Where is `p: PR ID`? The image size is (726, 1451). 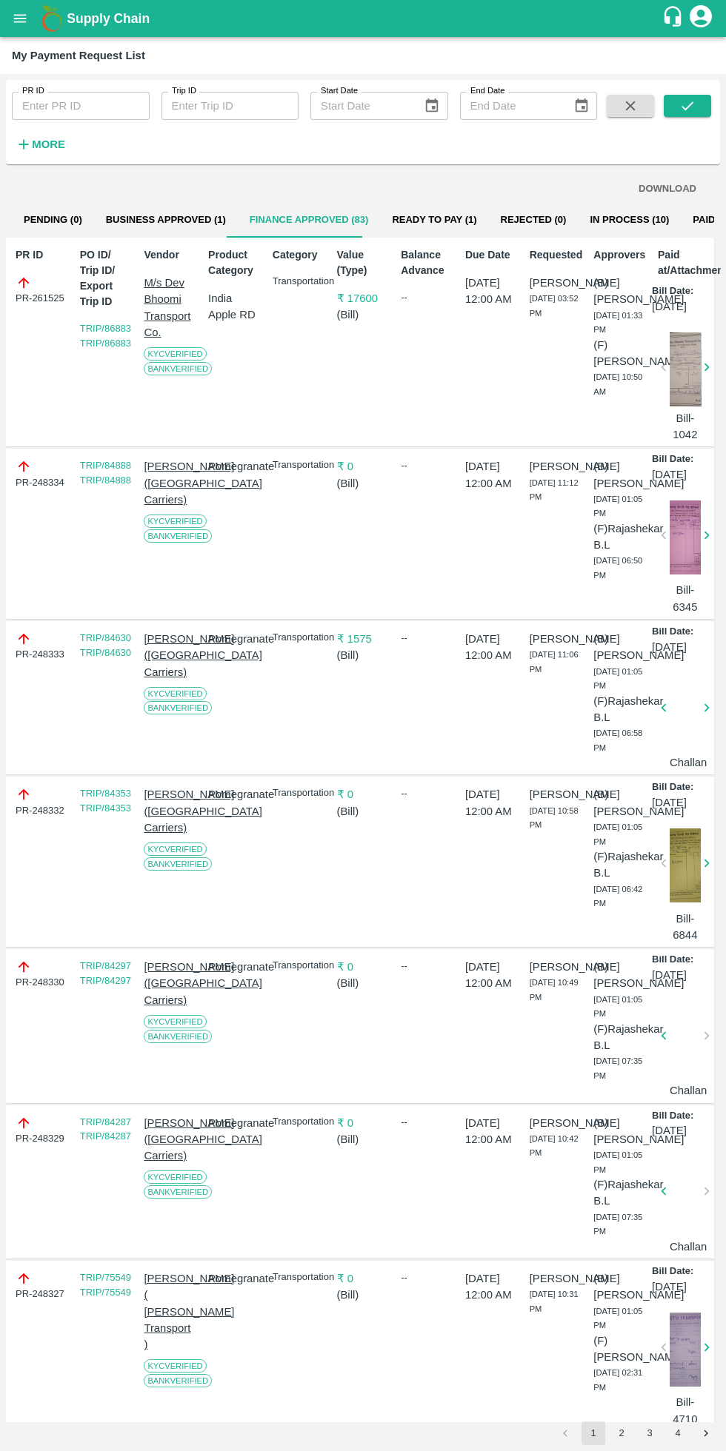 p: PR ID is located at coordinates (41, 255).